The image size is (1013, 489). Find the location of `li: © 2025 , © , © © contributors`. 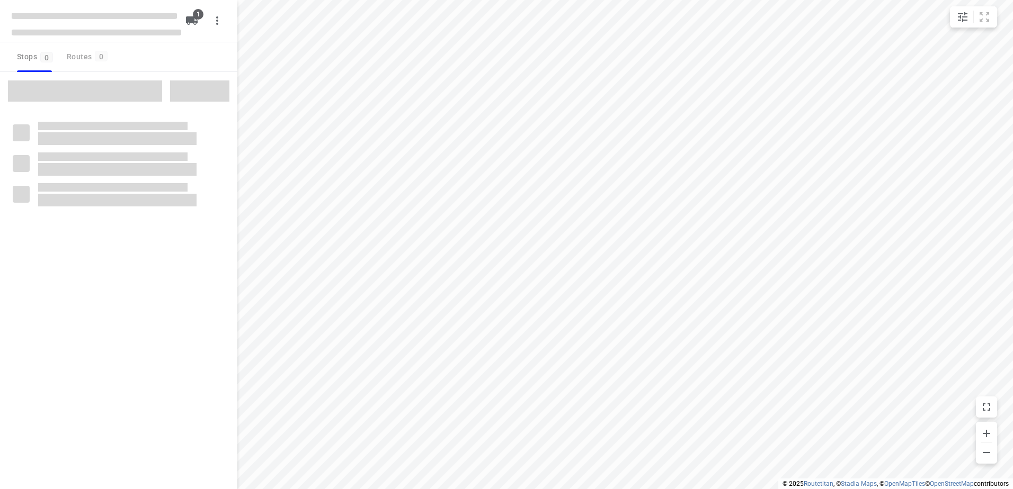

li: © 2025 , © , © © contributors is located at coordinates (895, 484).